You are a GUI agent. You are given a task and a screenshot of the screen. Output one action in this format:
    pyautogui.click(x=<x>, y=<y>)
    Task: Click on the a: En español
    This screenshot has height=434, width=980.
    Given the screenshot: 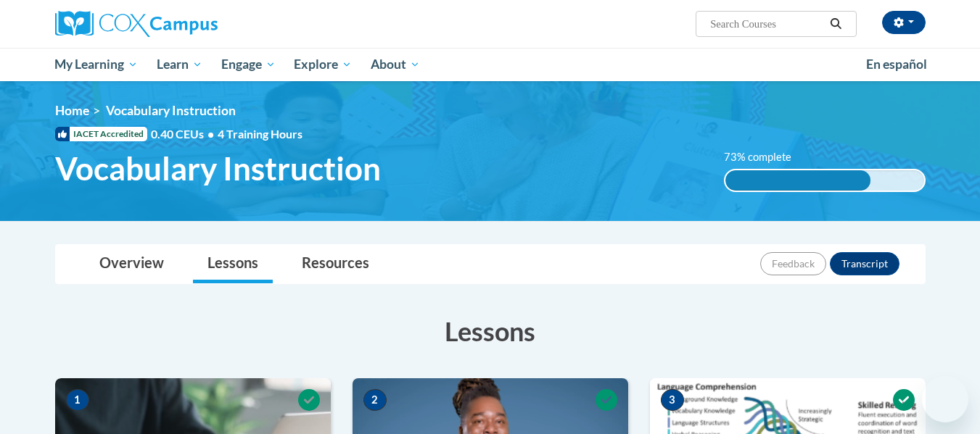 What is the action you would take?
    pyautogui.click(x=896, y=65)
    